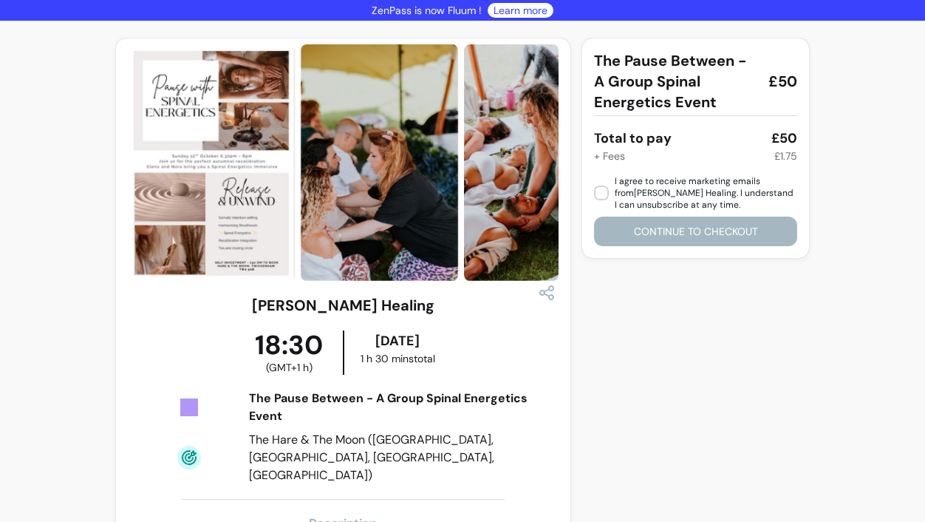 The image size is (925, 522). Describe the element at coordinates (785, 156) in the screenshot. I see `div: £1.75` at that location.